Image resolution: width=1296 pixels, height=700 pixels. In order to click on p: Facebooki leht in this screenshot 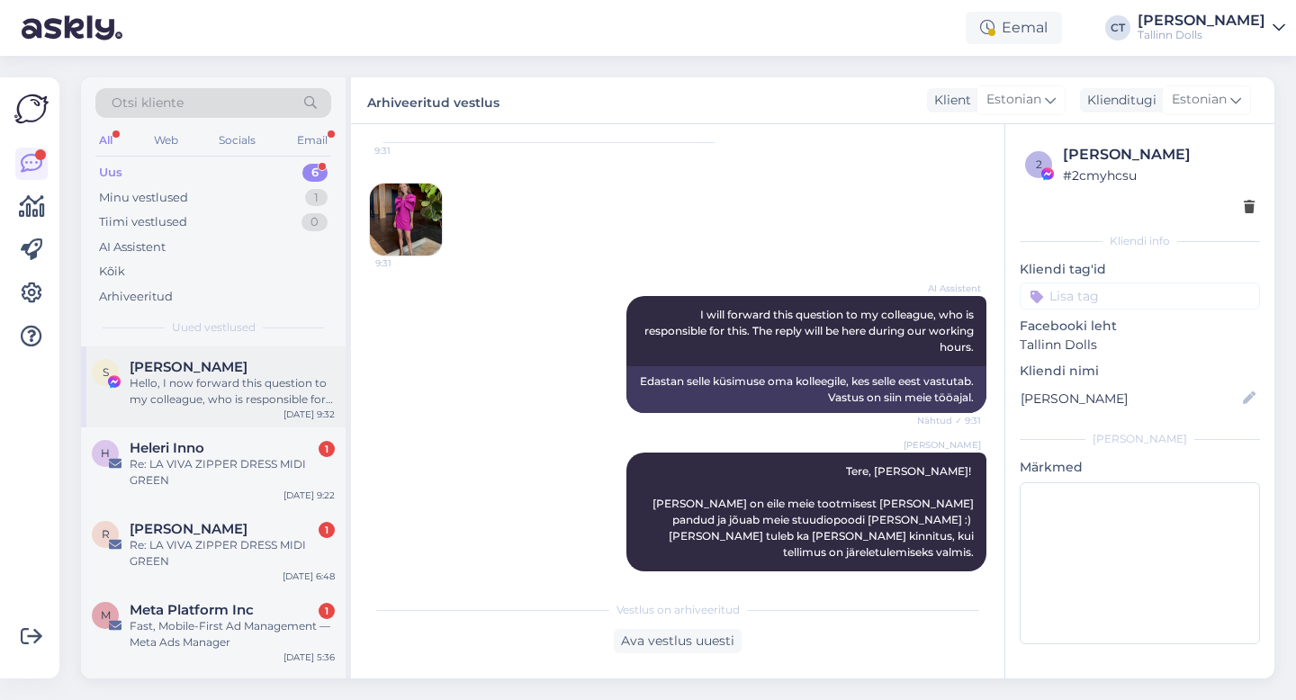, I will do `click(1140, 326)`.